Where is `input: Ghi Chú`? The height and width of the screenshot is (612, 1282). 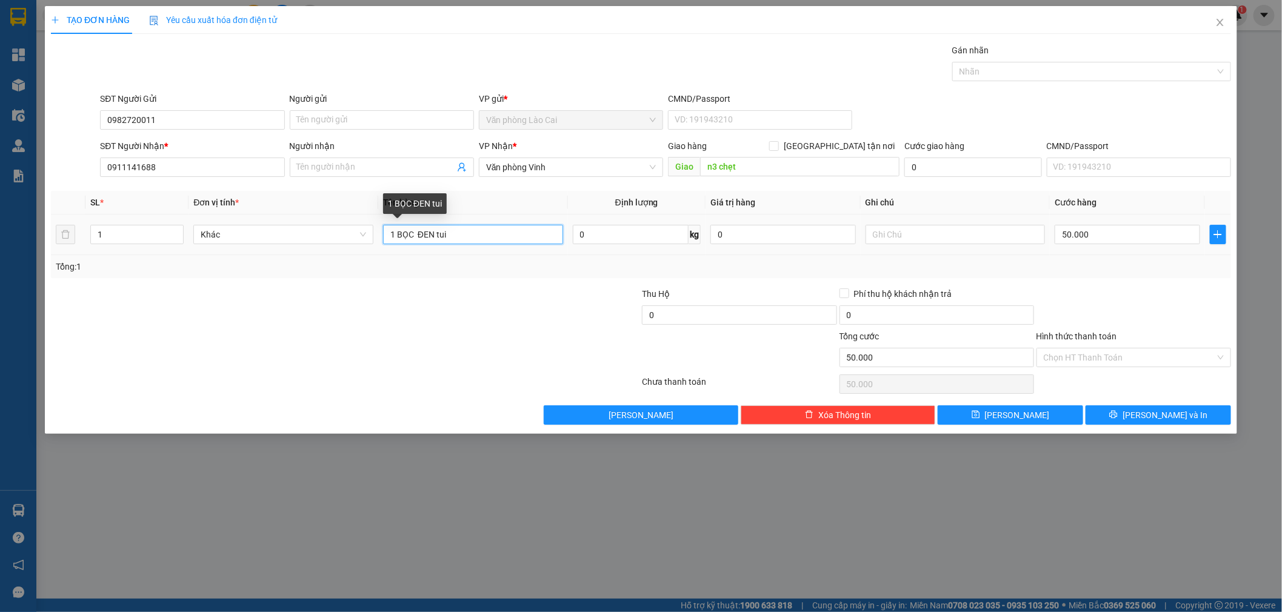
input: Ghi Chú is located at coordinates (955, 235).